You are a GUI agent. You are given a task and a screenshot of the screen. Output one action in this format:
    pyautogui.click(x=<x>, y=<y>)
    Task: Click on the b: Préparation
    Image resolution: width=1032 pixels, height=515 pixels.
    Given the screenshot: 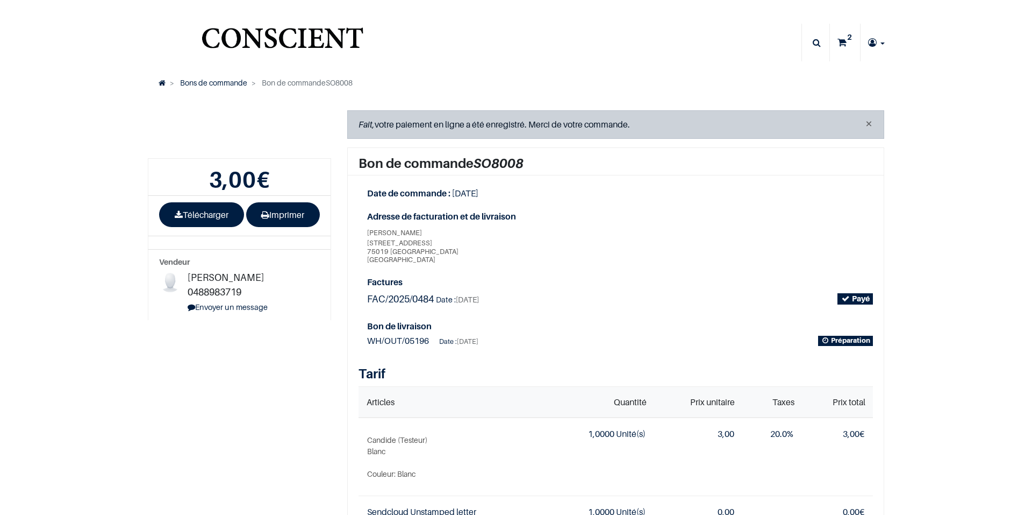 What is the action you would take?
    pyautogui.click(x=851, y=340)
    